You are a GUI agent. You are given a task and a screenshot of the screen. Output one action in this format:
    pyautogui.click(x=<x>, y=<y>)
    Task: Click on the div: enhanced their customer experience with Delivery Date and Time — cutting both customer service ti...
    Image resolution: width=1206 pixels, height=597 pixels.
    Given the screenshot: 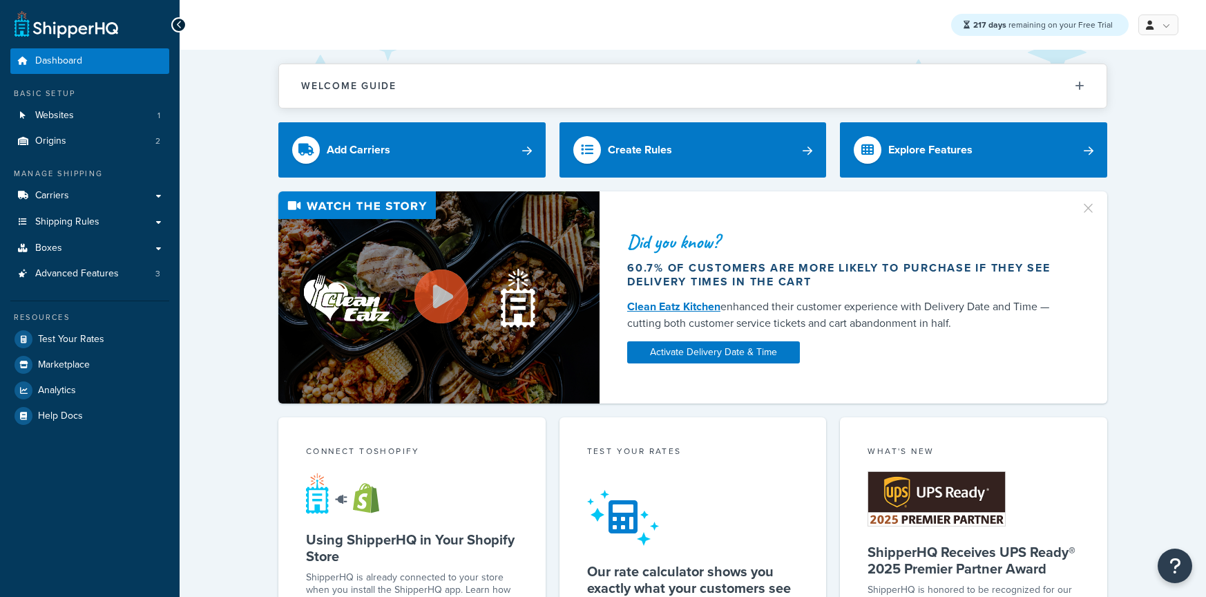 What is the action you would take?
    pyautogui.click(x=846, y=315)
    